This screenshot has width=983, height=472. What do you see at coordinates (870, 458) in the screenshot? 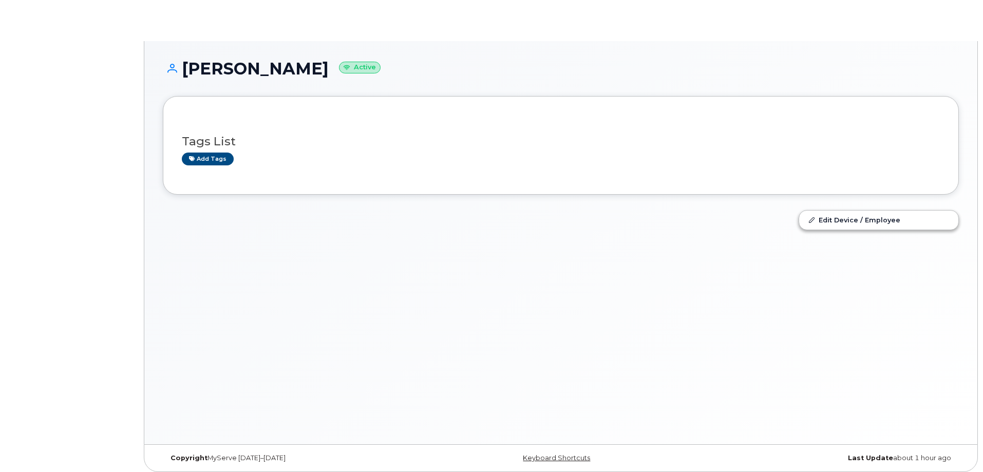
I see `strong: Last Update` at bounding box center [870, 458].